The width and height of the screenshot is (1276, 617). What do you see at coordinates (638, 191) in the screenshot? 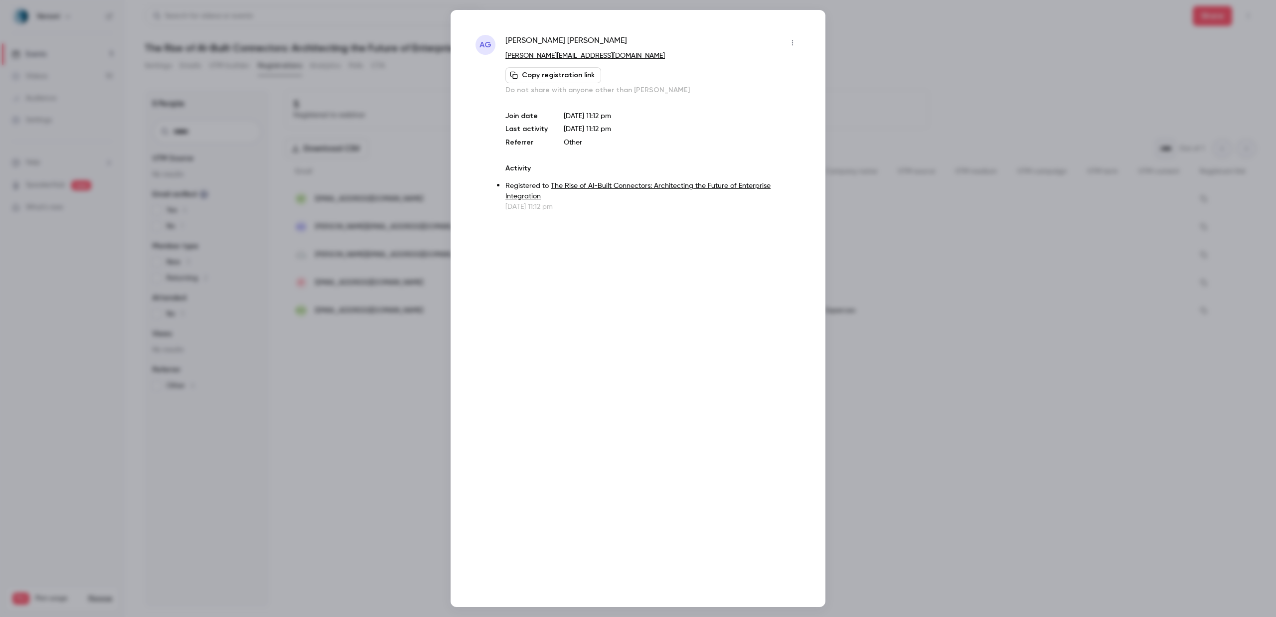
I see `a: The Rise of AI-Built Connectors: Architecting the Future of Enterprise Integration` at bounding box center [638, 191].